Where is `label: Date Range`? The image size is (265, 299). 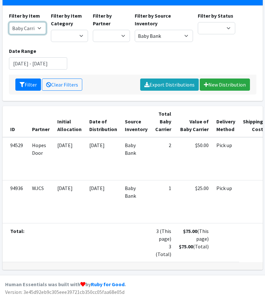 label: Date Range is located at coordinates (22, 51).